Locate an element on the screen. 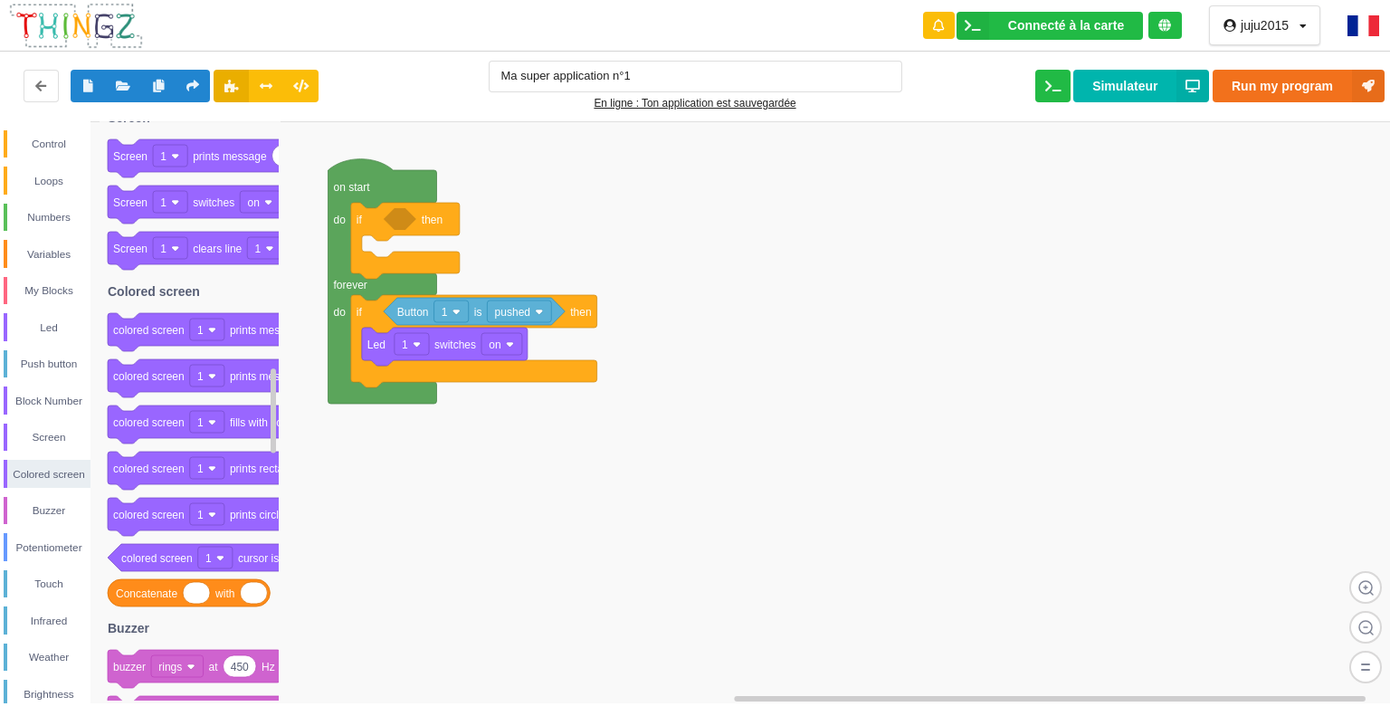 This screenshot has width=1390, height=716. div: Led is located at coordinates (49, 328).